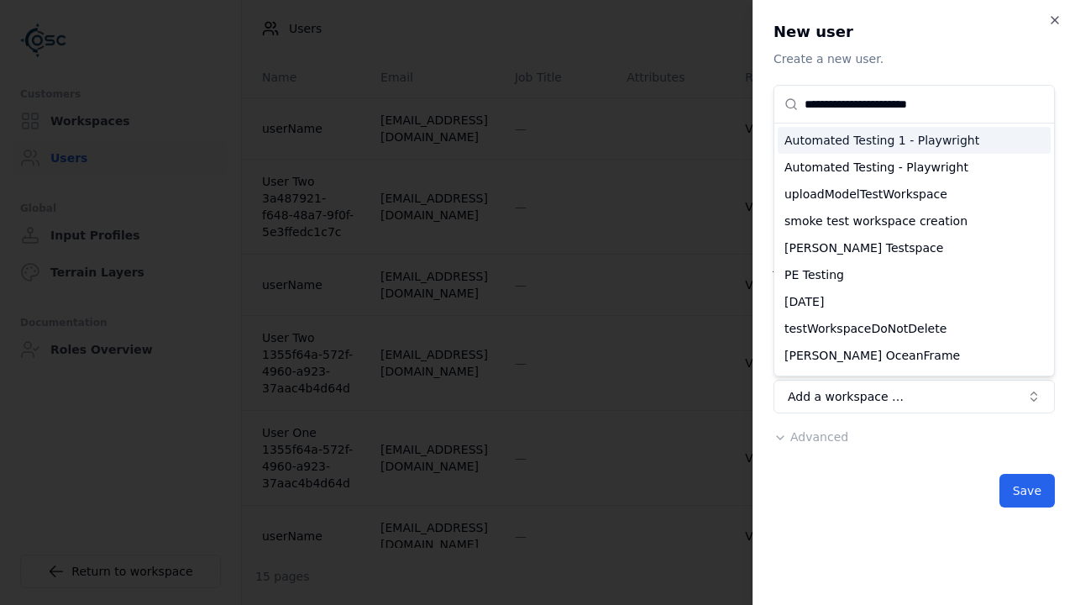  I want to click on div: Automated Testing - Playwright, so click(914, 167).